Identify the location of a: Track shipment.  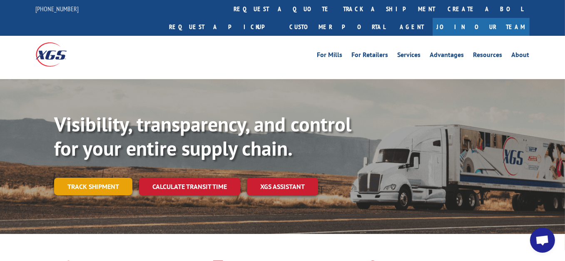
(93, 187).